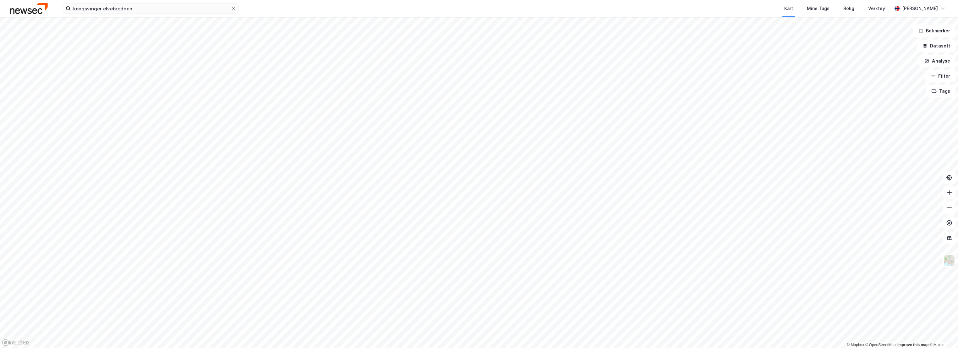  Describe the element at coordinates (29, 8) in the screenshot. I see `img: newsec-logo.f6e21ccffca1b3a03d2d.png` at that location.